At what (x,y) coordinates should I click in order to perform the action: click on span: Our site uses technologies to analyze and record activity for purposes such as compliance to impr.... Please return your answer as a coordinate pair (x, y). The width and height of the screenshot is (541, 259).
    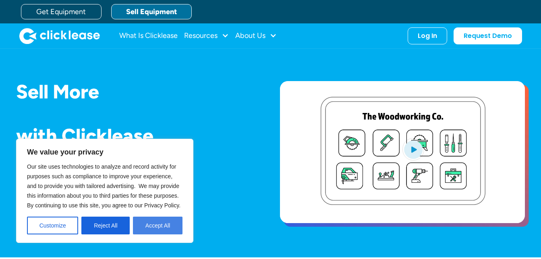
    Looking at the image, I should click on (104, 186).